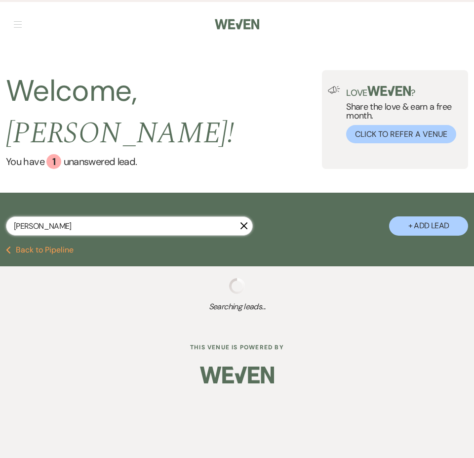  Describe the element at coordinates (404, 91) in the screenshot. I see `p: Love ?` at that location.